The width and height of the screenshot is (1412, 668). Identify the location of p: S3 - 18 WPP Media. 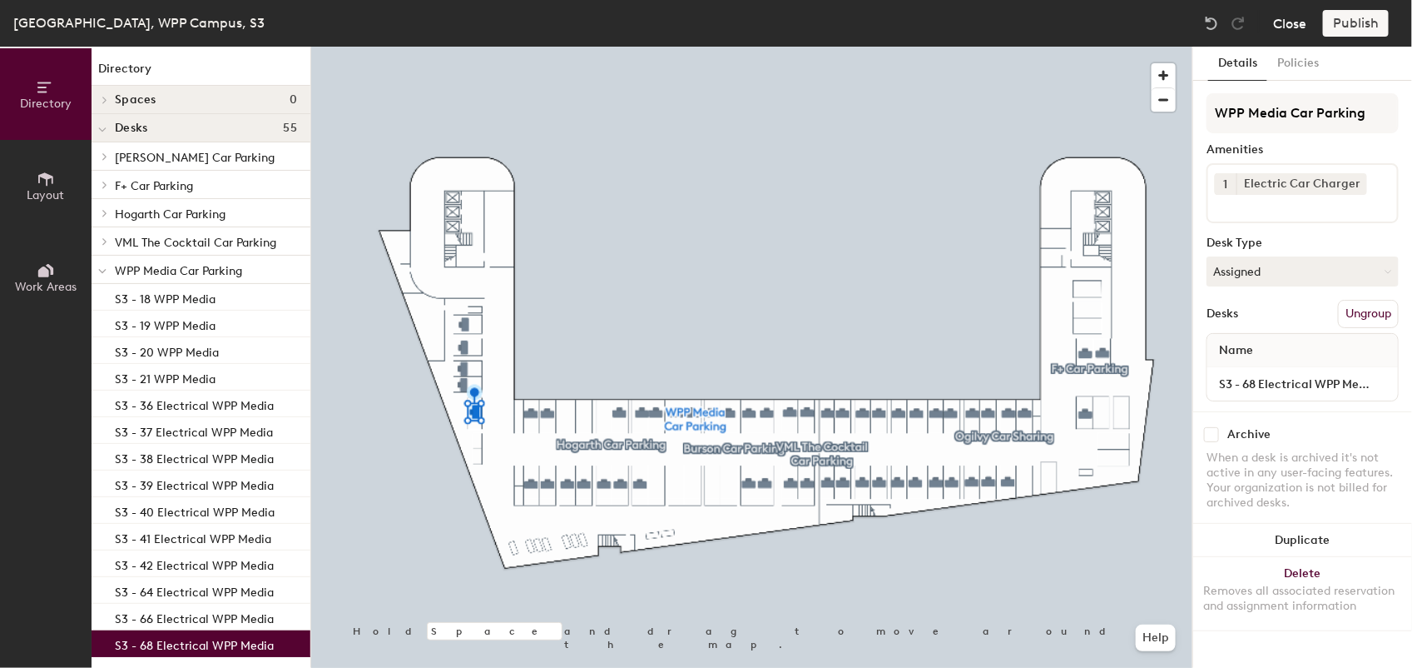
(165, 296).